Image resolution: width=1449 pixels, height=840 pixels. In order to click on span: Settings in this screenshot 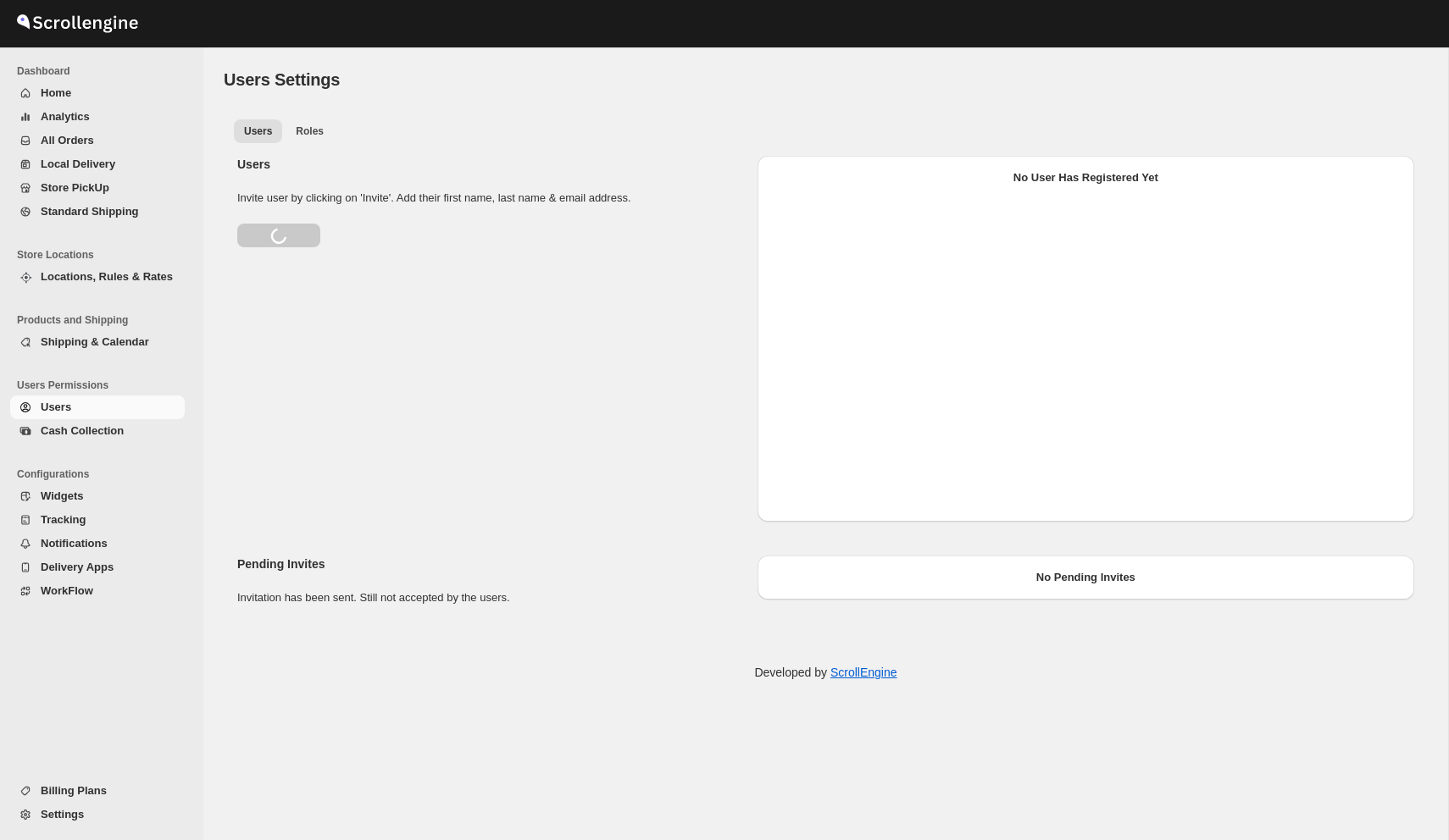, I will do `click(62, 814)`.